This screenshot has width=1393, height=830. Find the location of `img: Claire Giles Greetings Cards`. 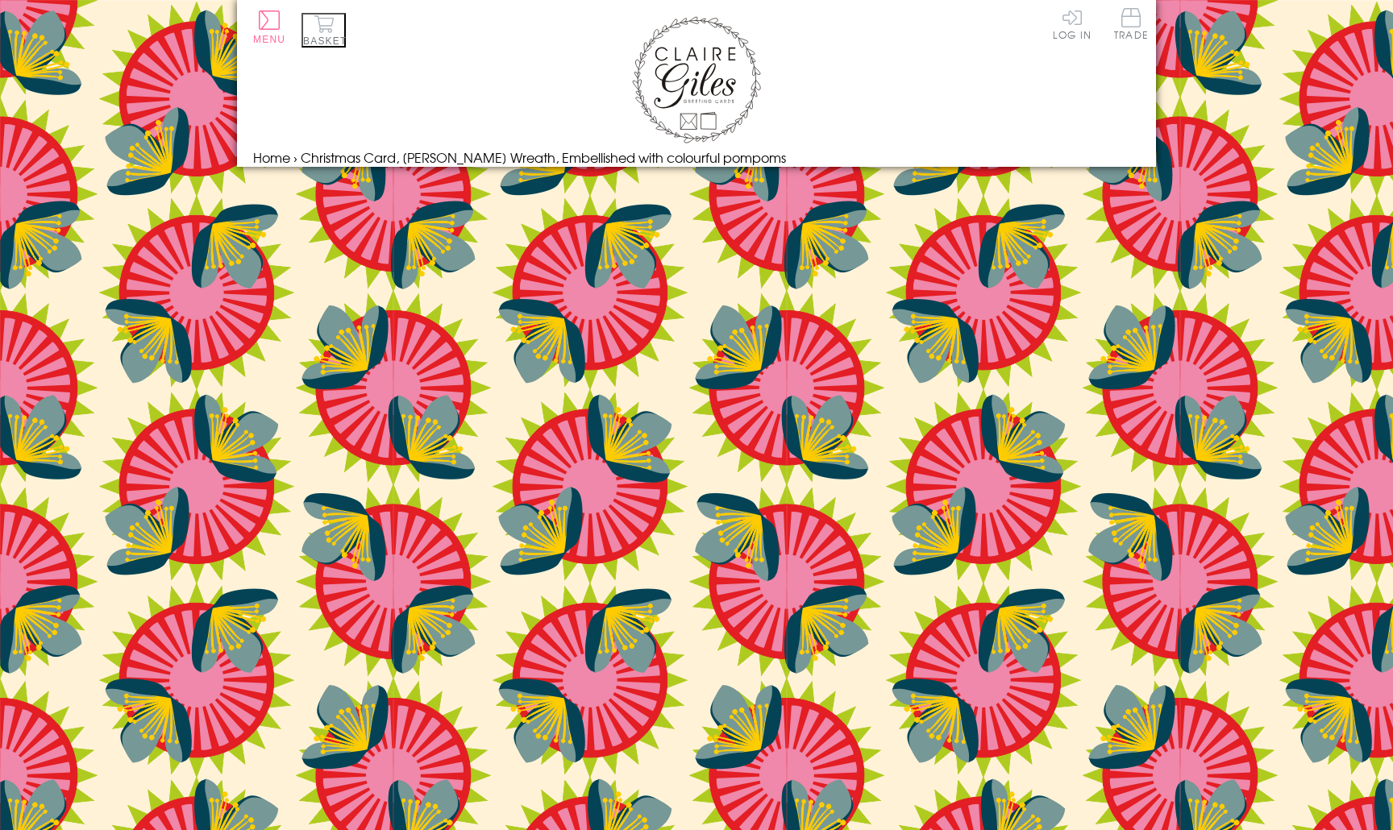

img: Claire Giles Greetings Cards is located at coordinates (696, 80).